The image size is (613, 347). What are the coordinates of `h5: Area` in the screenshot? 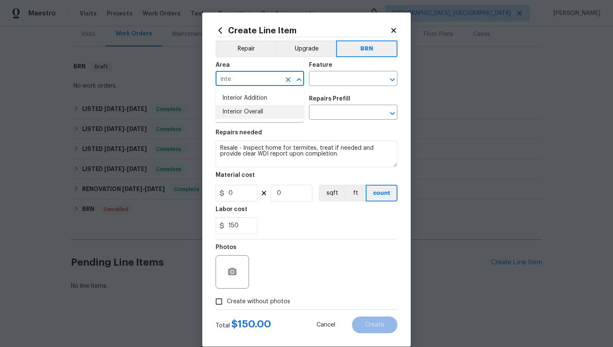 It's located at (223, 65).